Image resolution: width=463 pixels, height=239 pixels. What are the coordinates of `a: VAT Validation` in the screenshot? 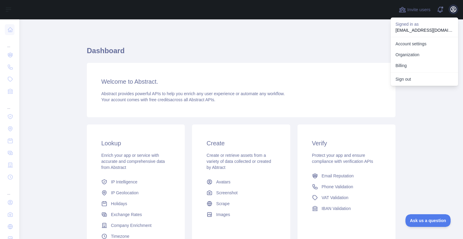 It's located at (347, 197).